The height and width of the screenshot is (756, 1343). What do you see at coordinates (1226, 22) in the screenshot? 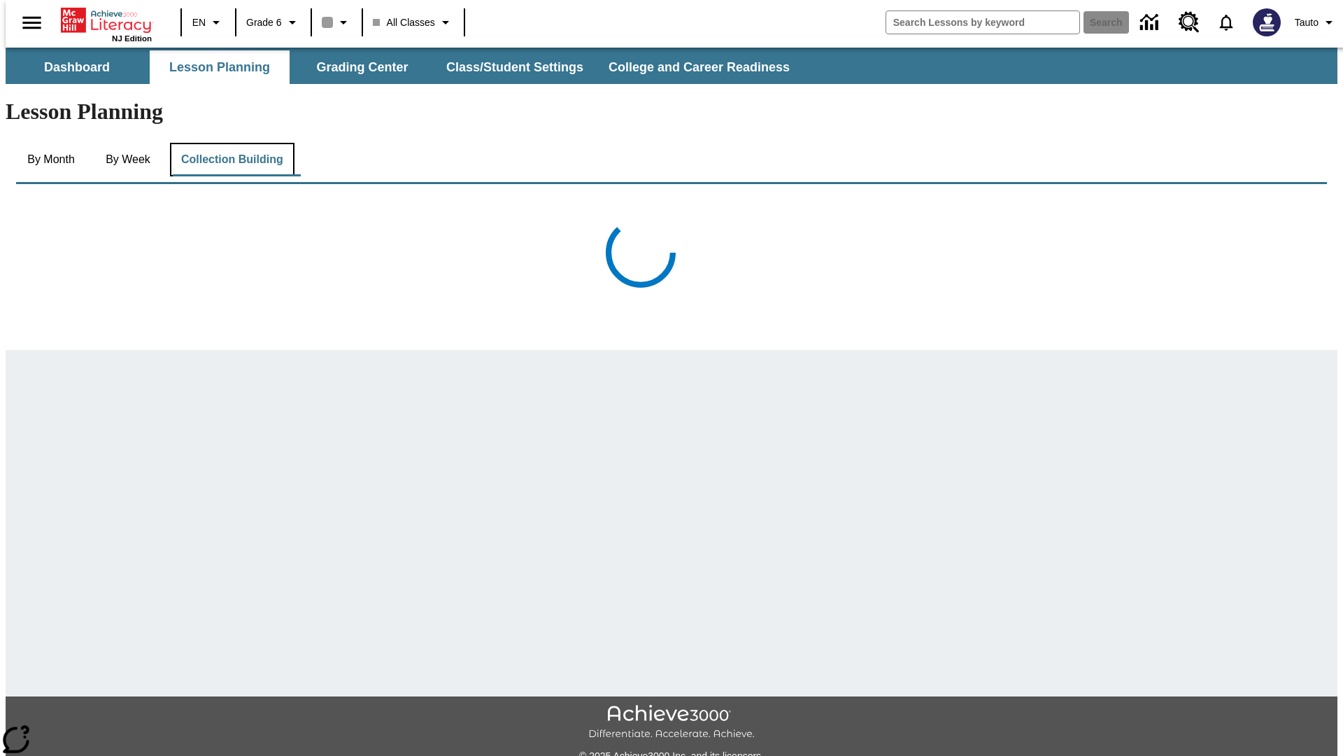
I see `a: Notifications` at bounding box center [1226, 22].